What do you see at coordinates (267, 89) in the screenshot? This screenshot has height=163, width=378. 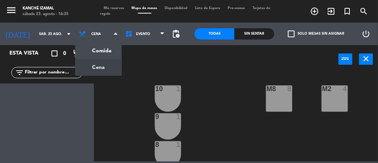 I see `div: M8` at bounding box center [267, 89].